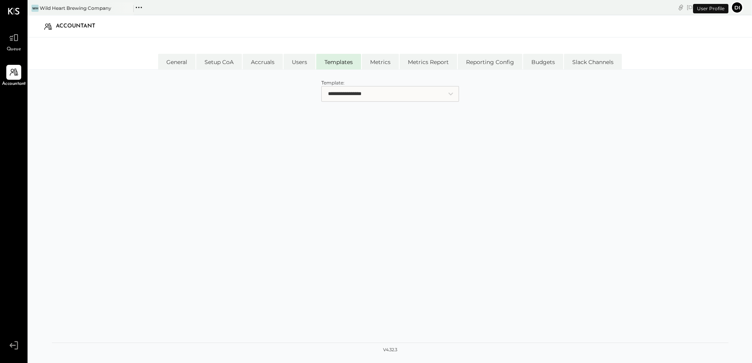 Image resolution: width=752 pixels, height=363 pixels. Describe the element at coordinates (14, 84) in the screenshot. I see `span: Accountant` at that location.